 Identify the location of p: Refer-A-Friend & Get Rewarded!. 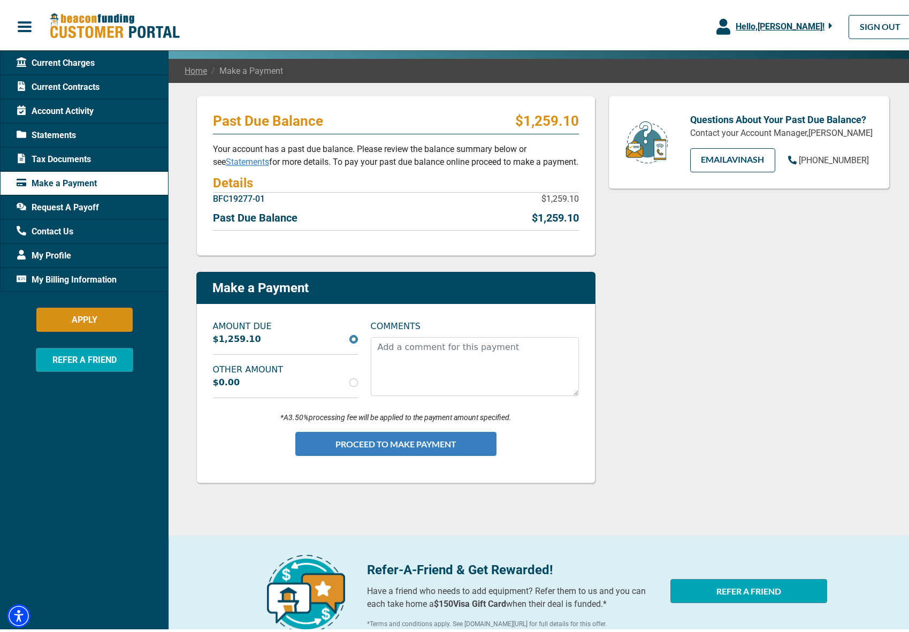
(512, 567).